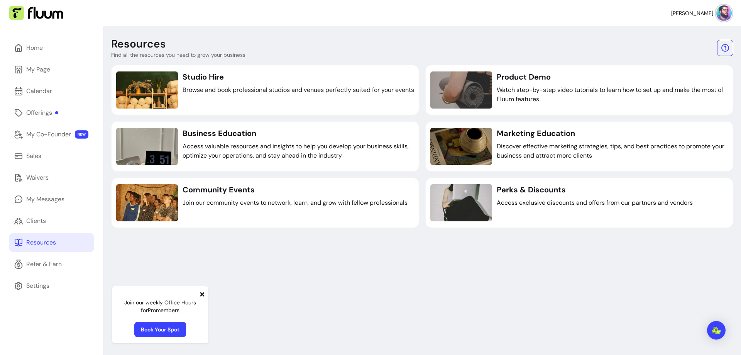  Describe the element at coordinates (44, 264) in the screenshot. I see `div: Refer & Earn` at that location.